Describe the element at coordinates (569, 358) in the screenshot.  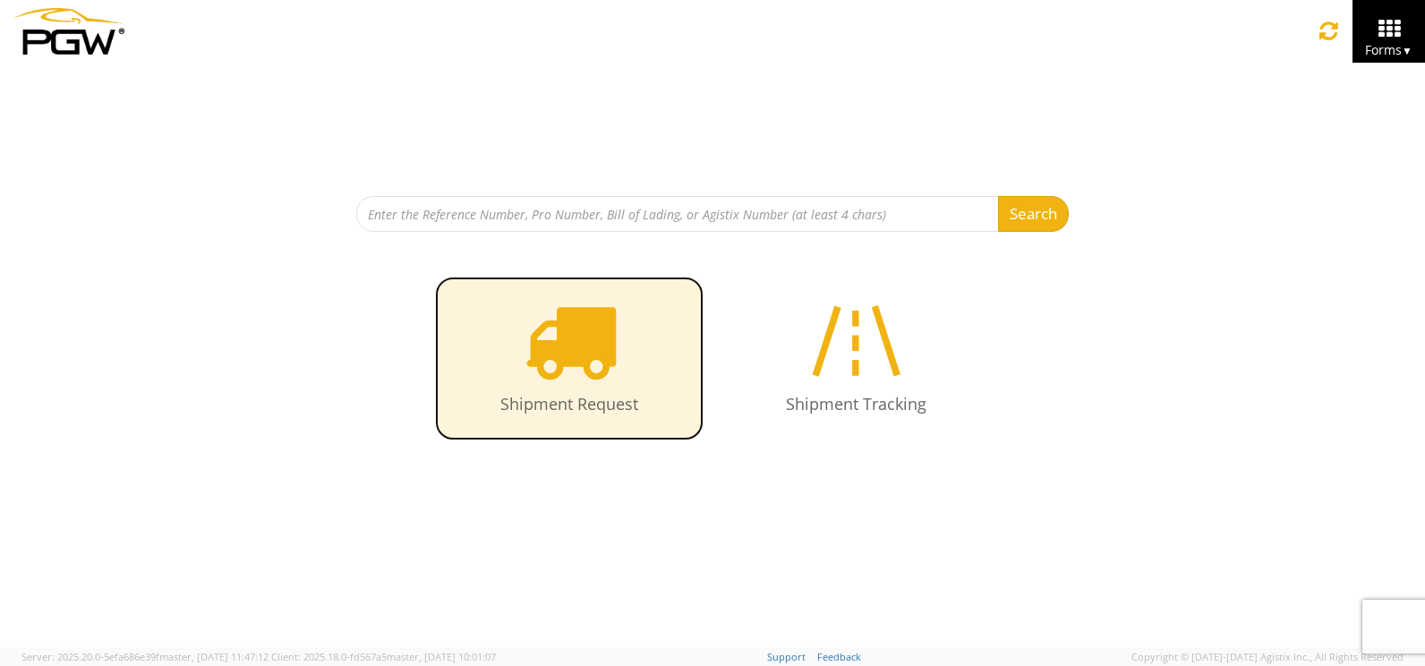
I see `a: Shipment Request` at that location.